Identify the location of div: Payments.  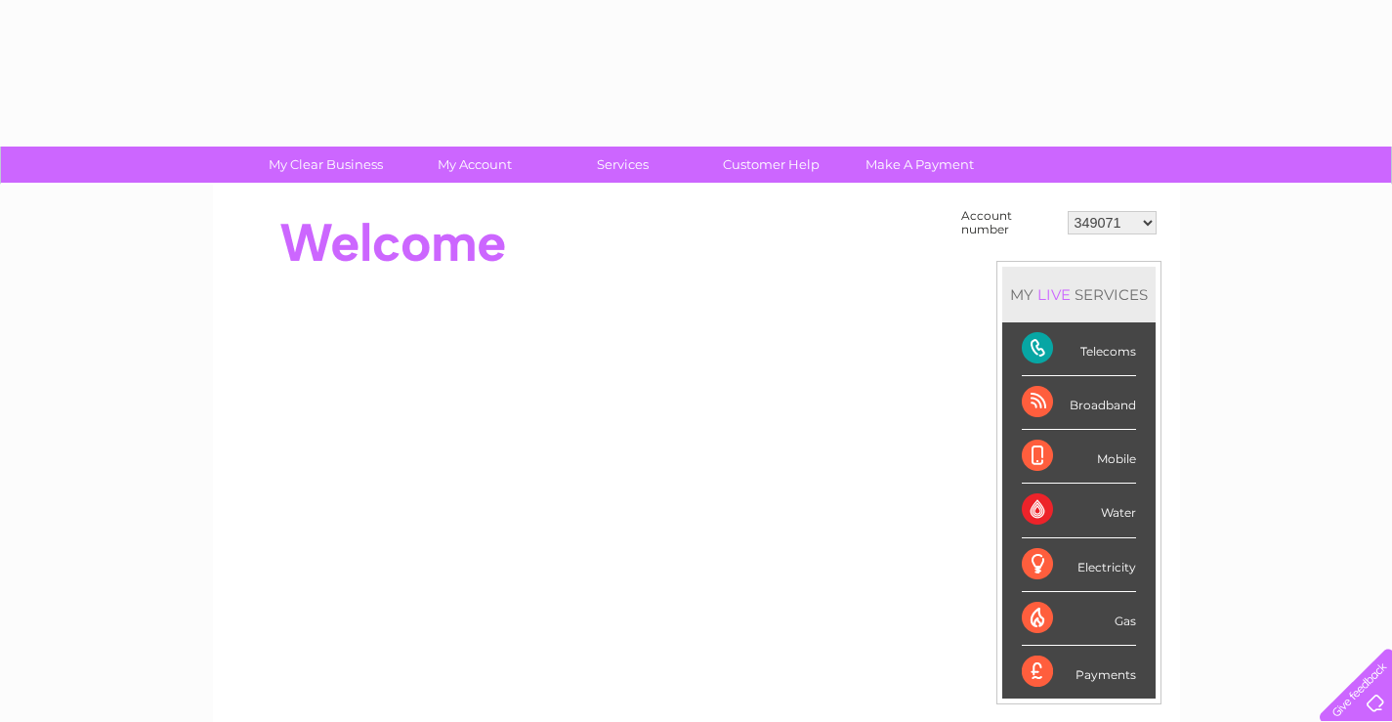
(1079, 672).